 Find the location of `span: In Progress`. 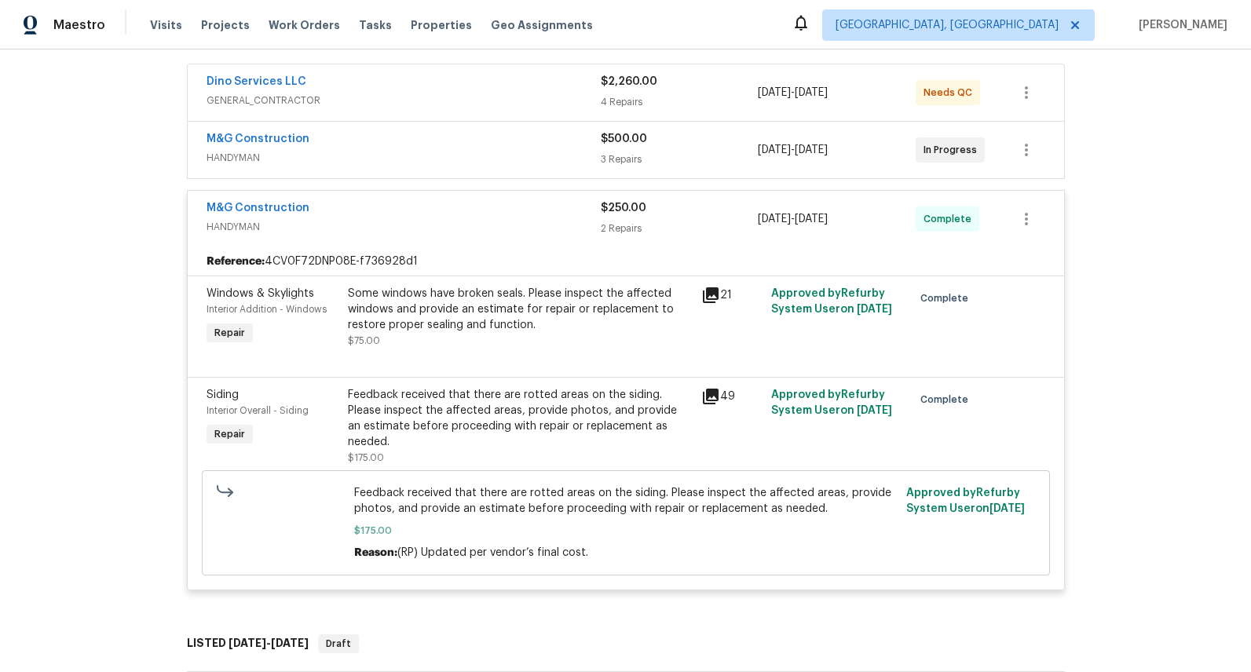

span: In Progress is located at coordinates (953, 150).